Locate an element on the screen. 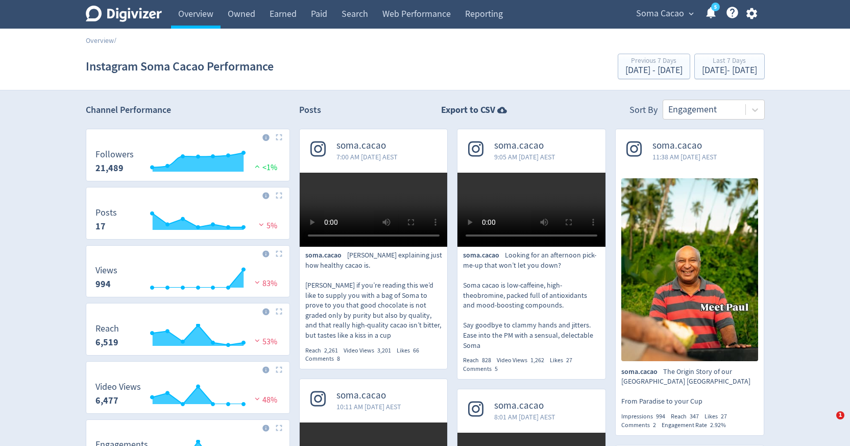 The height and width of the screenshot is (446, 850). strong: 17 is located at coordinates (101, 226).